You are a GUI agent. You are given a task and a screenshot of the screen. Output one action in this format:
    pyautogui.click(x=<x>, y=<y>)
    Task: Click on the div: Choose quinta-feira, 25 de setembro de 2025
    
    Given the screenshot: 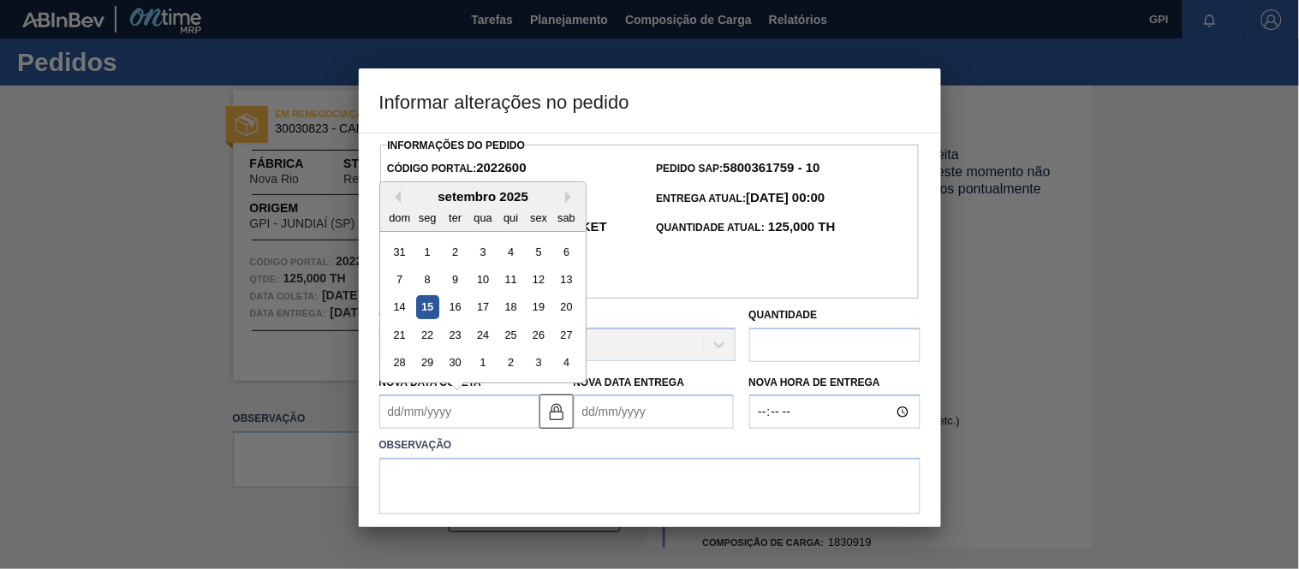 What is the action you would take?
    pyautogui.click(x=510, y=335)
    